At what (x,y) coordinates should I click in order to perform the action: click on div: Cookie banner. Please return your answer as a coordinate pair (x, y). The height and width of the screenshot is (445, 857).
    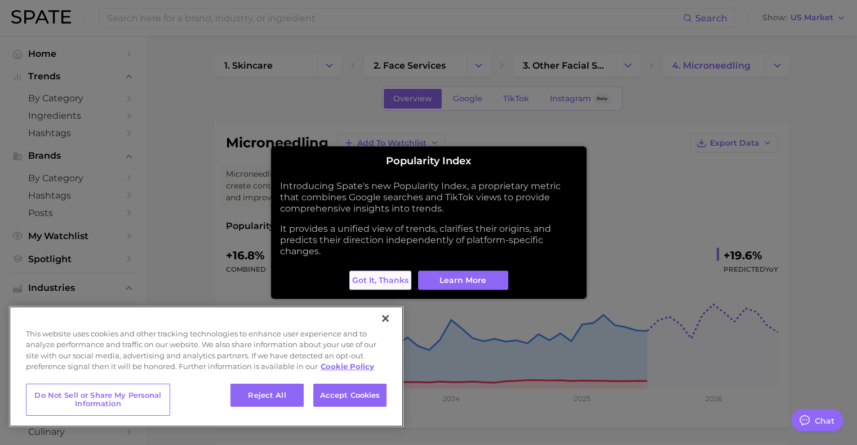
    Looking at the image, I should click on (206, 367).